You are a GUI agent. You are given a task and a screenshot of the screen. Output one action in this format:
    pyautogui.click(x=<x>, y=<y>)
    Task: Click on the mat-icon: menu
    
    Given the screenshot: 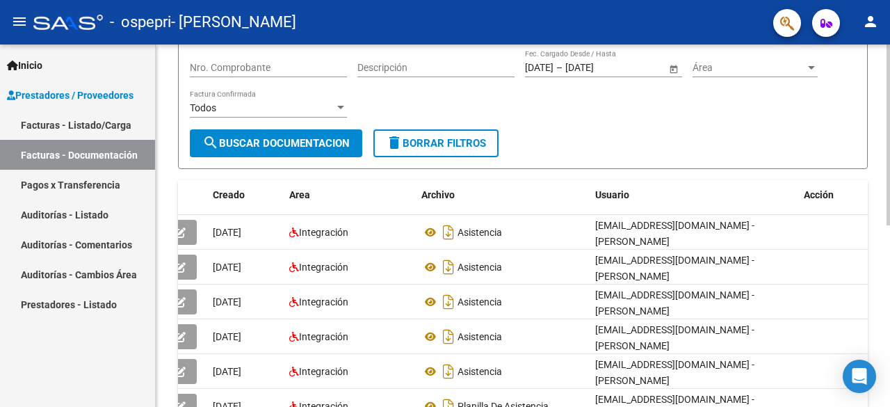 What is the action you would take?
    pyautogui.click(x=19, y=22)
    